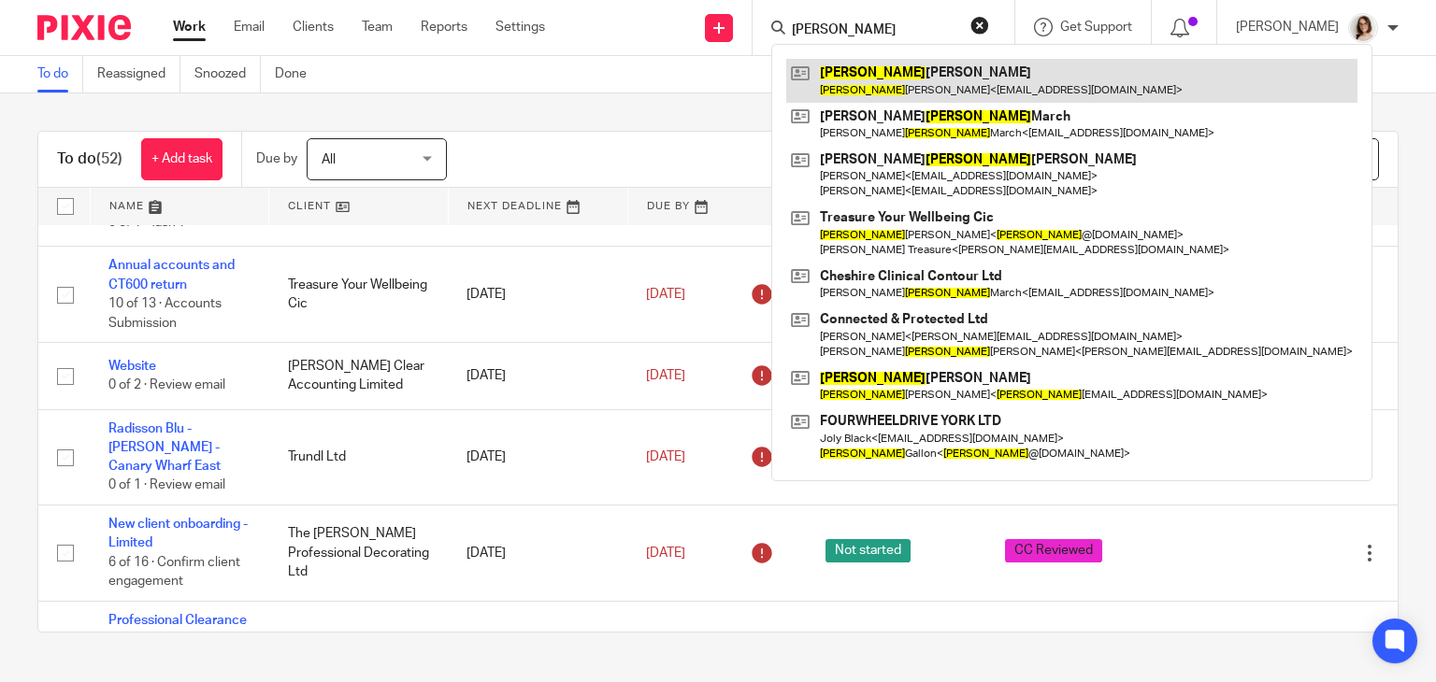  I want to click on a: New client onboarding - Limited, so click(178, 534).